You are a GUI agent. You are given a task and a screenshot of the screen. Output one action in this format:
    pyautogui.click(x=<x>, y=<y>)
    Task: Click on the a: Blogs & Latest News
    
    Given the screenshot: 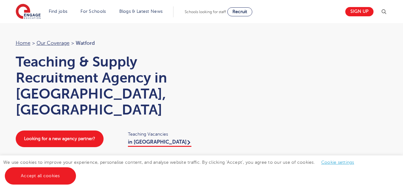 What is the action you would take?
    pyautogui.click(x=141, y=11)
    